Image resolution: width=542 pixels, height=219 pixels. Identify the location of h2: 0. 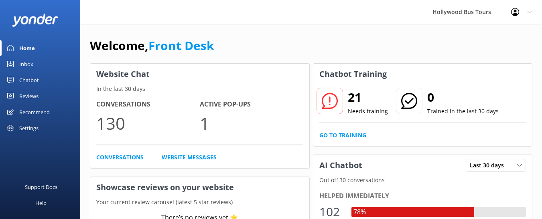
(463, 97).